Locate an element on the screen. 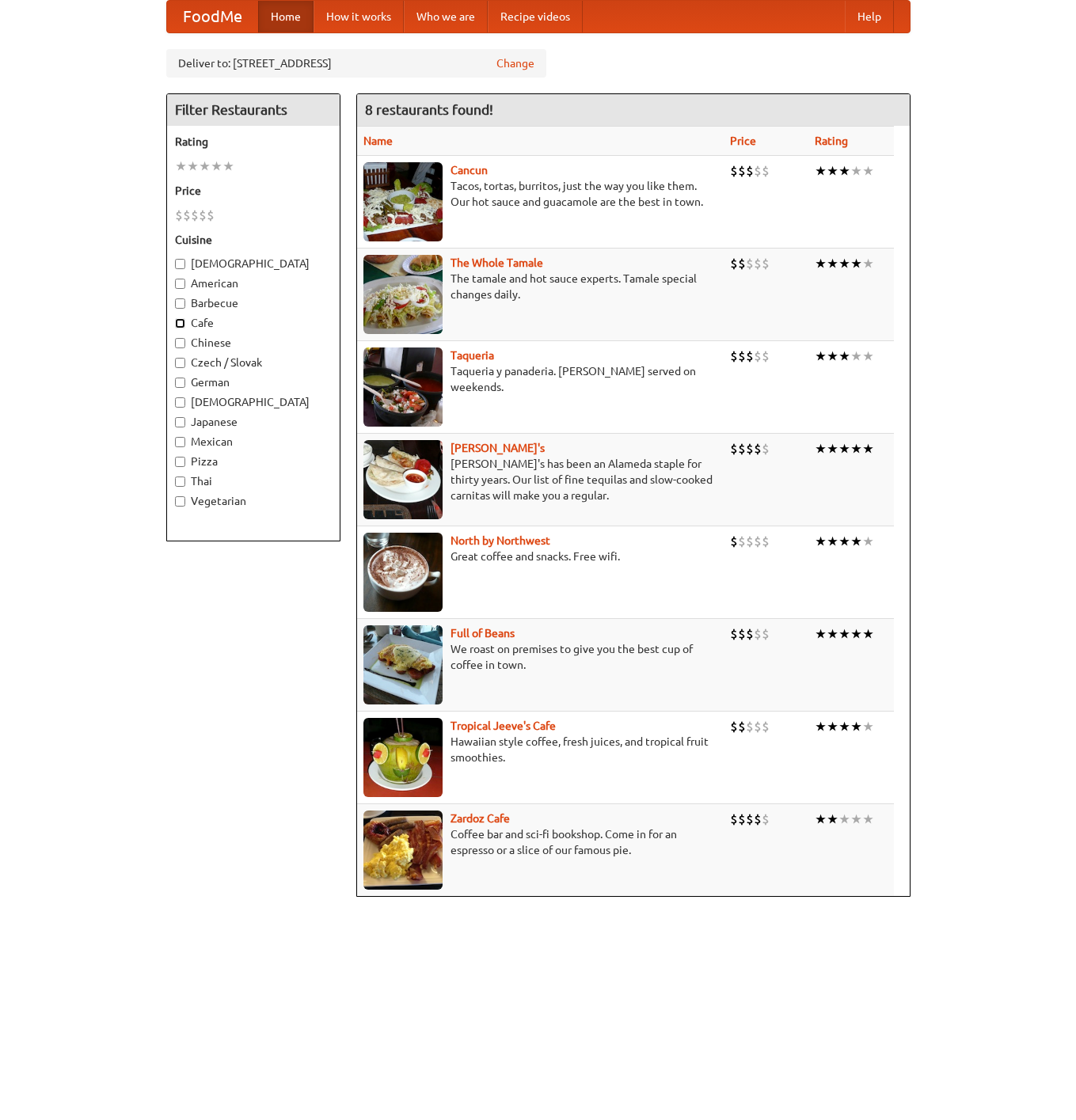 Image resolution: width=1076 pixels, height=1120 pixels. ng-pluralize: 8 restaurants found! is located at coordinates (429, 109).